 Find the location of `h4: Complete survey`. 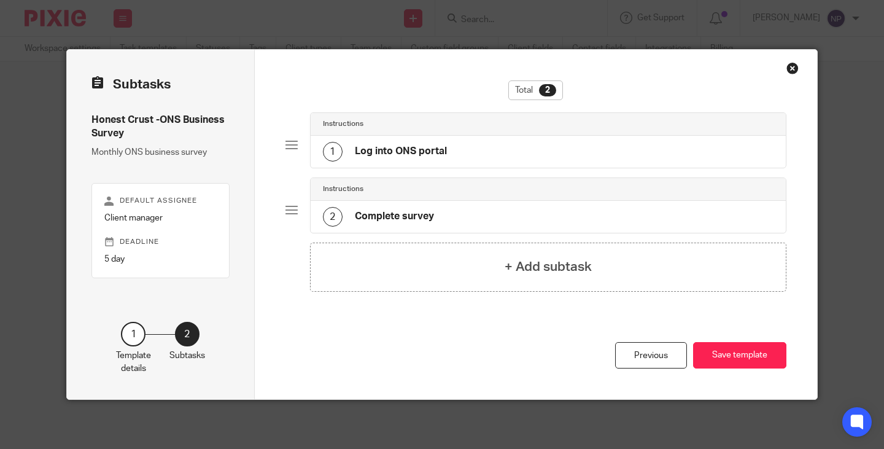

h4: Complete survey is located at coordinates (394, 216).